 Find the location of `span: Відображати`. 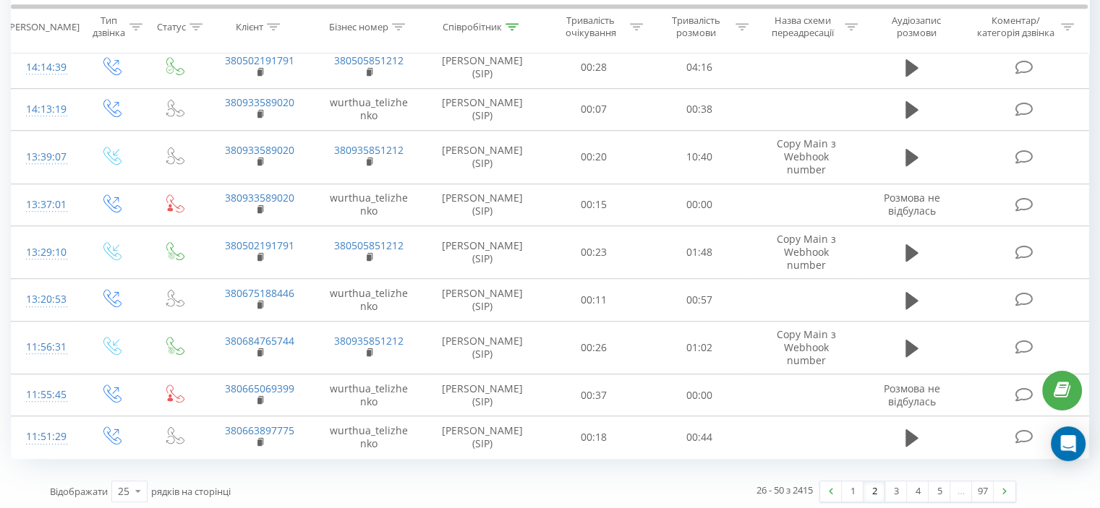

span: Відображати is located at coordinates (79, 492).